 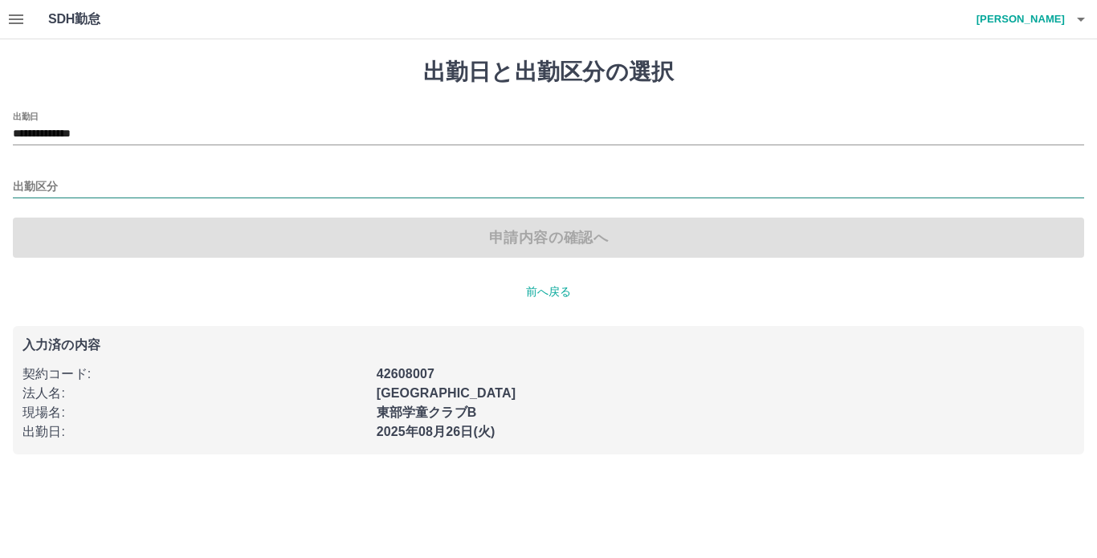 What do you see at coordinates (426, 412) in the screenshot?
I see `b: 東部学童クラブB` at bounding box center [426, 412].